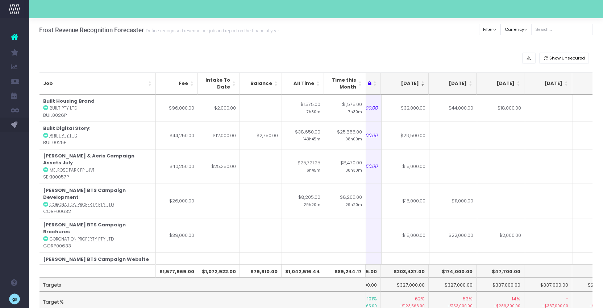 The height and width of the screenshot is (308, 603). What do you see at coordinates (66, 128) in the screenshot?
I see `strong: Built Digital Story` at bounding box center [66, 128].